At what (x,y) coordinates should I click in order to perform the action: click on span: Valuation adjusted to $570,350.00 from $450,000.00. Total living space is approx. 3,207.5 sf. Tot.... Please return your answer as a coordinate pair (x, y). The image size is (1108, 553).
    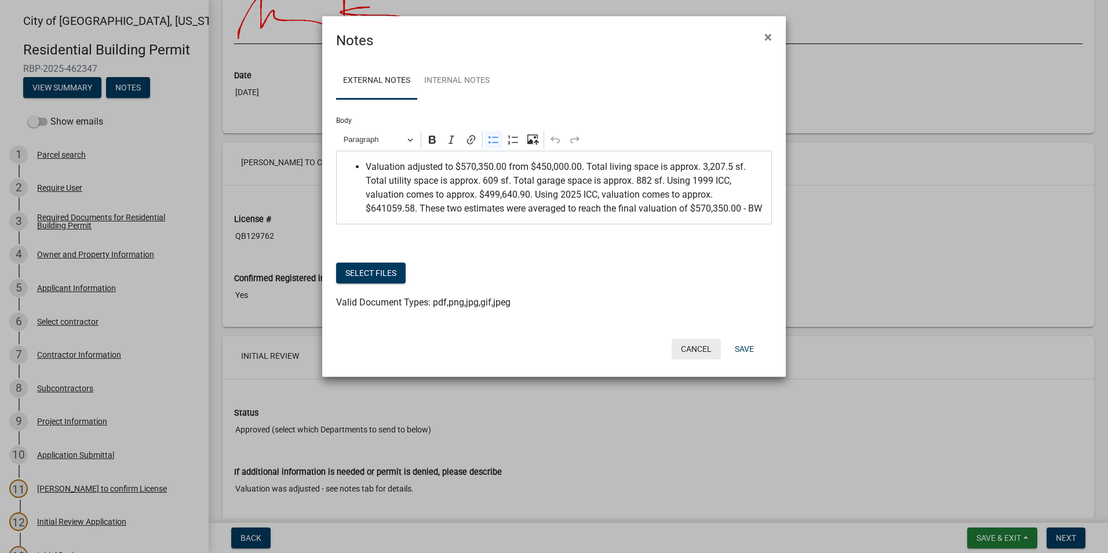
    Looking at the image, I should click on (565, 188).